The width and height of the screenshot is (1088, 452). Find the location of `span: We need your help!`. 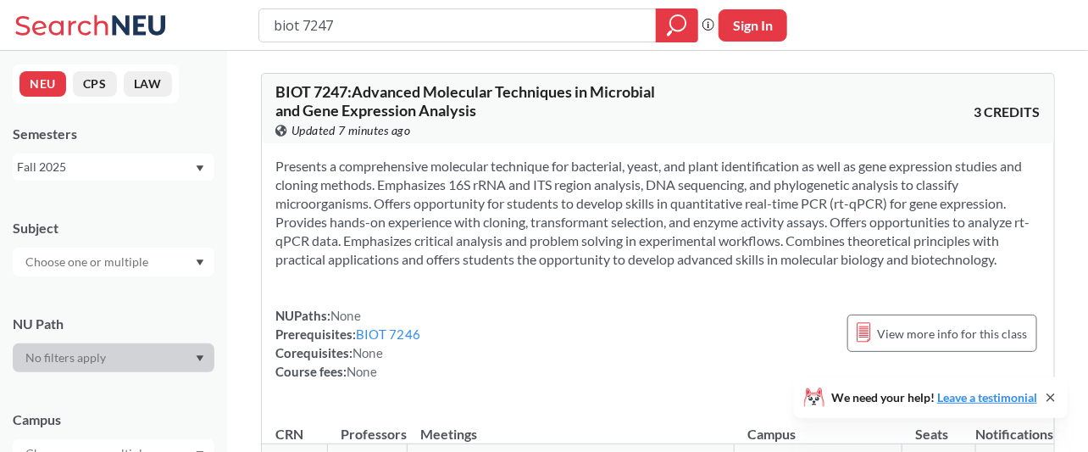

span: We need your help! is located at coordinates (934, 397).